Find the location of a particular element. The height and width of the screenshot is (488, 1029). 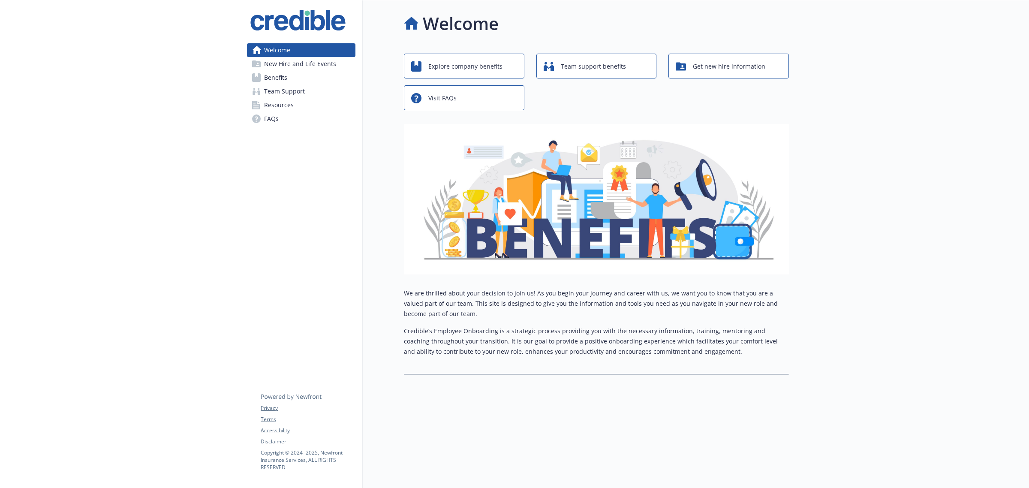

span: Visit FAQs is located at coordinates (442, 98).